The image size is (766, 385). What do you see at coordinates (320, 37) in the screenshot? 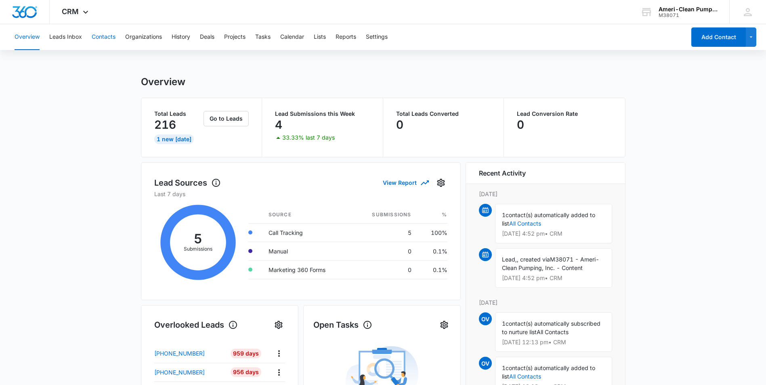
I see `button: Lists` at bounding box center [320, 37].